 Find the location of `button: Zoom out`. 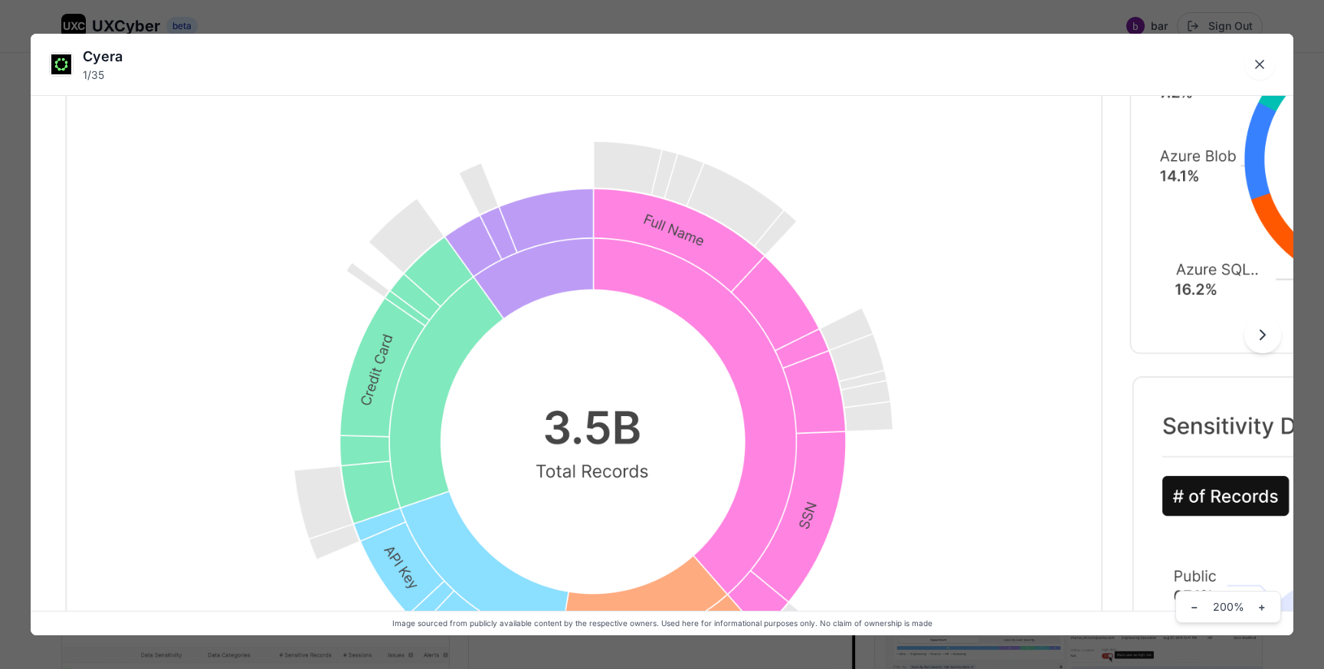

button: Zoom out is located at coordinates (1194, 607).